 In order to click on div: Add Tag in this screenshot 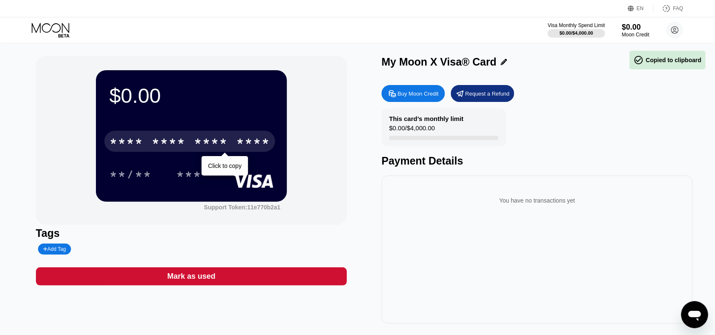, I will do `click(55, 249)`.